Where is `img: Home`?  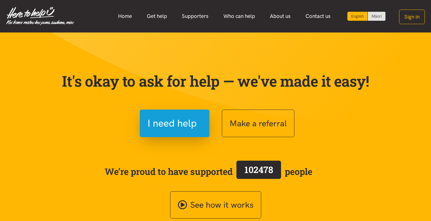 img: Home is located at coordinates (40, 16).